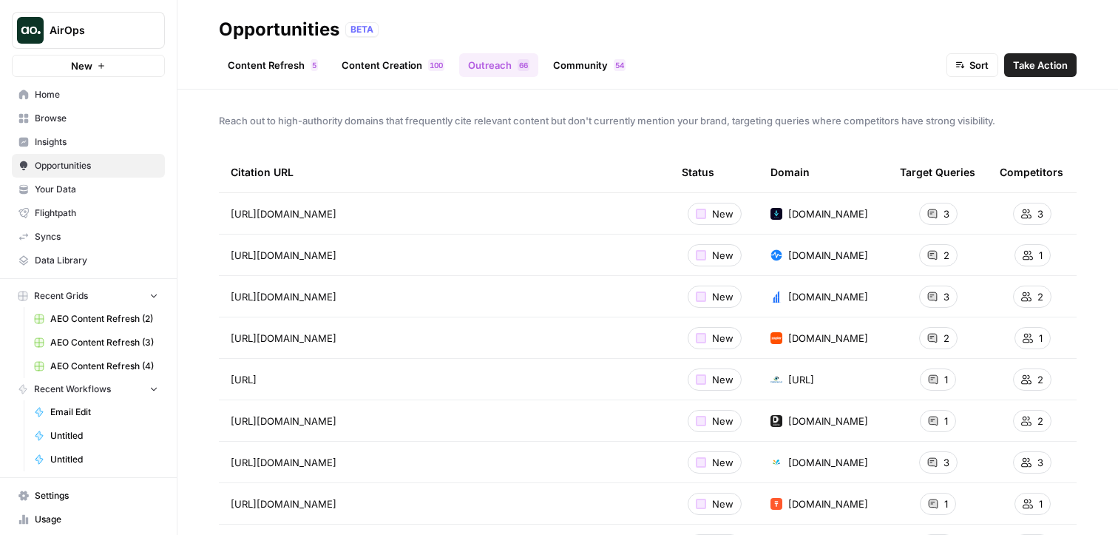 This screenshot has width=1118, height=535. What do you see at coordinates (777, 504) in the screenshot?
I see `img: zyvbzf3v6dewtl6jvn1mvbyvkvta` at bounding box center [777, 504].